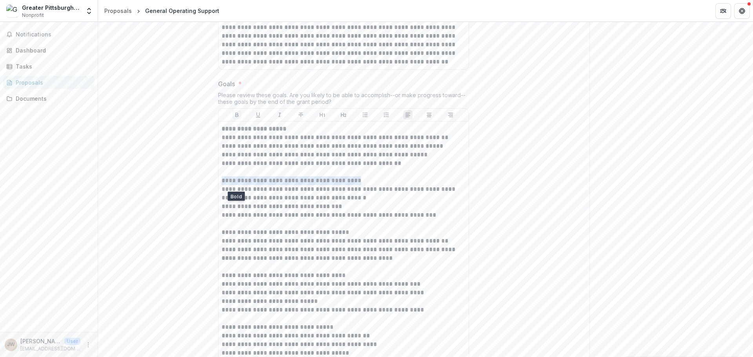 Image resolution: width=753 pixels, height=357 pixels. What do you see at coordinates (429, 115) in the screenshot?
I see `button: Align Center` at bounding box center [429, 115].